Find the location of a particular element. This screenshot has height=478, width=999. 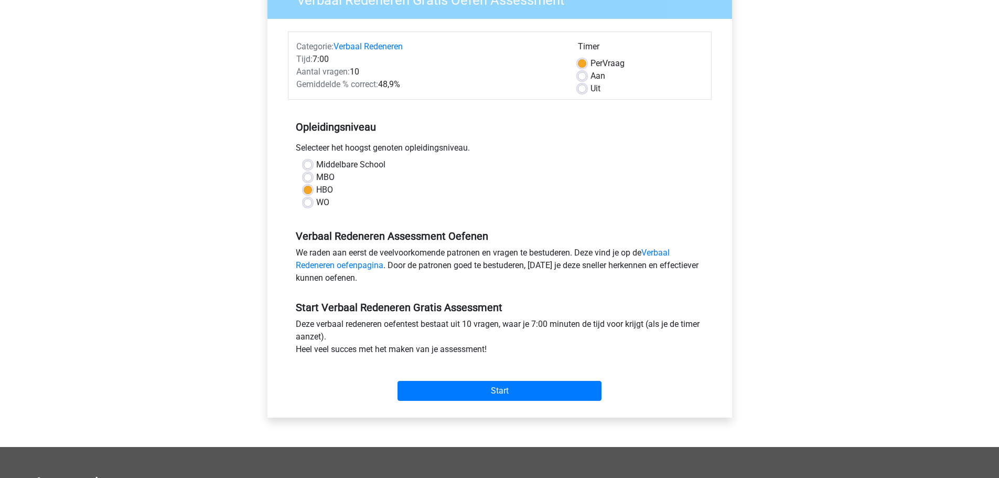

span: Gemiddelde % correct: is located at coordinates (337, 84).